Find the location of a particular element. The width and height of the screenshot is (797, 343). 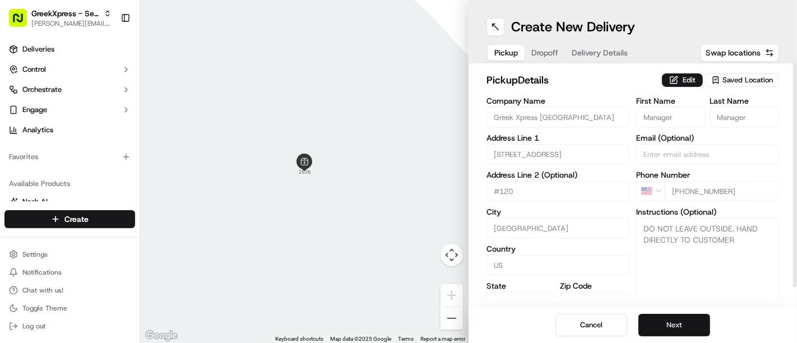

button: Log out is located at coordinates (70, 326).